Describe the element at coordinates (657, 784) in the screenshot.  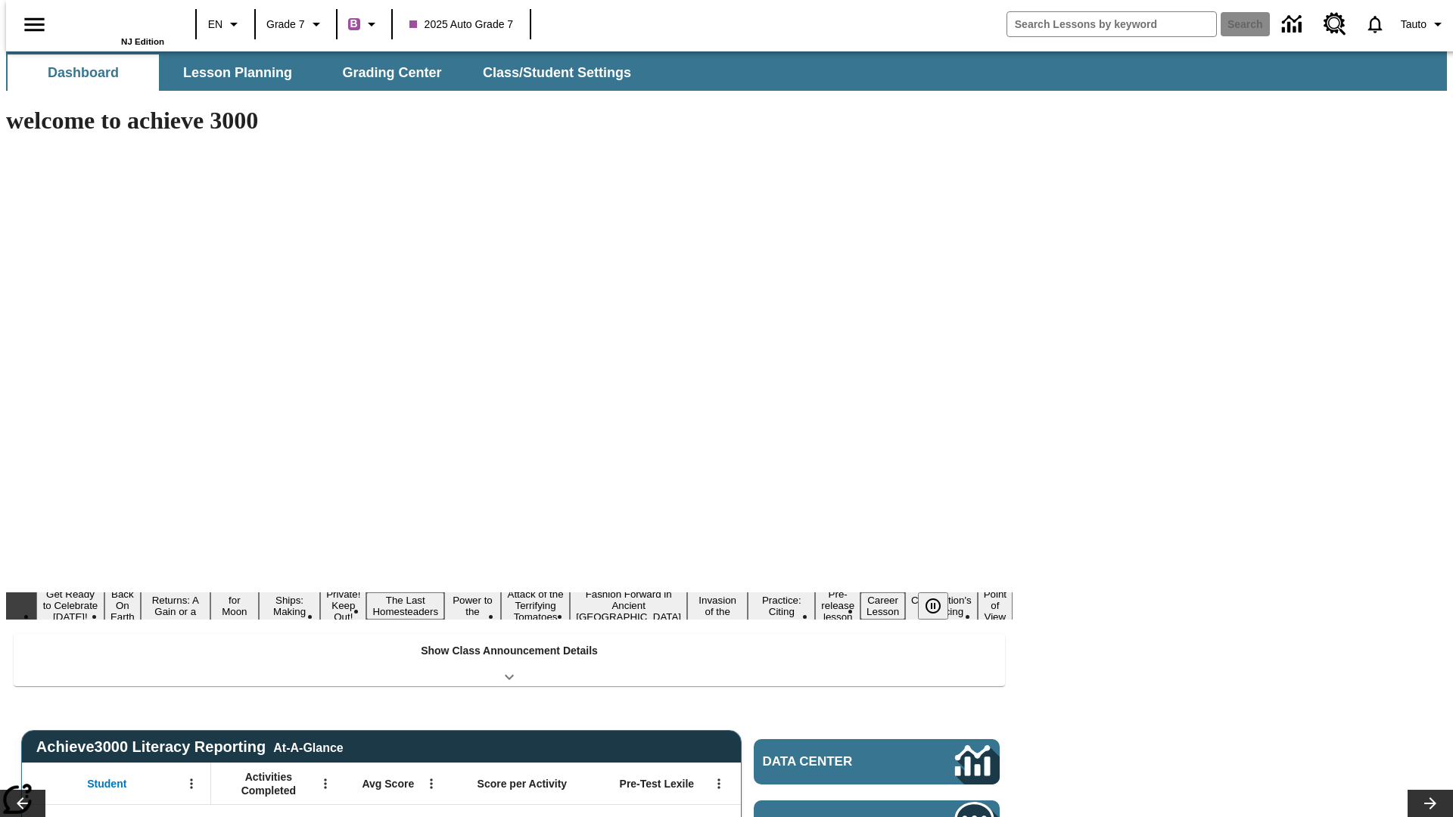
I see `span: Pre-Test Lexile` at that location.